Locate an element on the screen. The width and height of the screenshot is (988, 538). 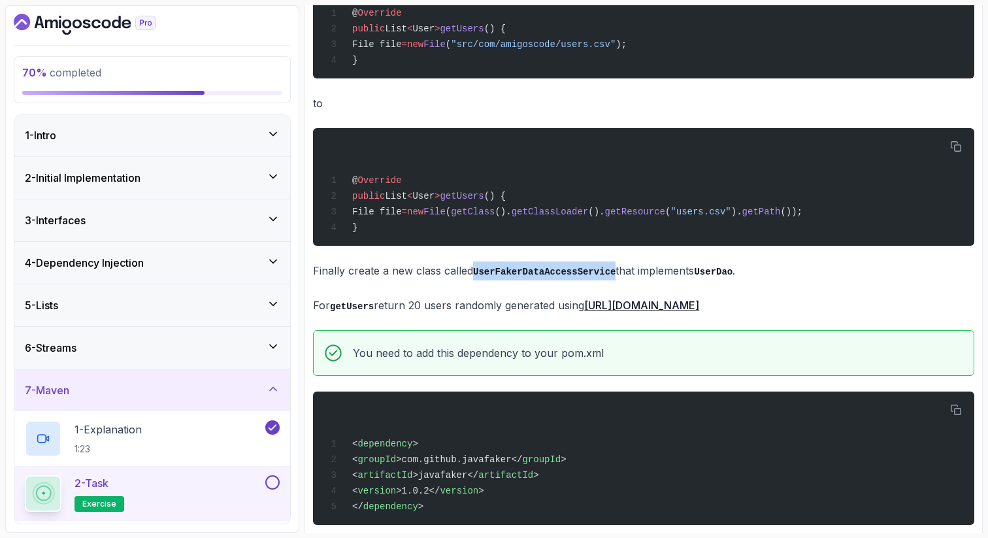
code: UserDao is located at coordinates (713, 272).